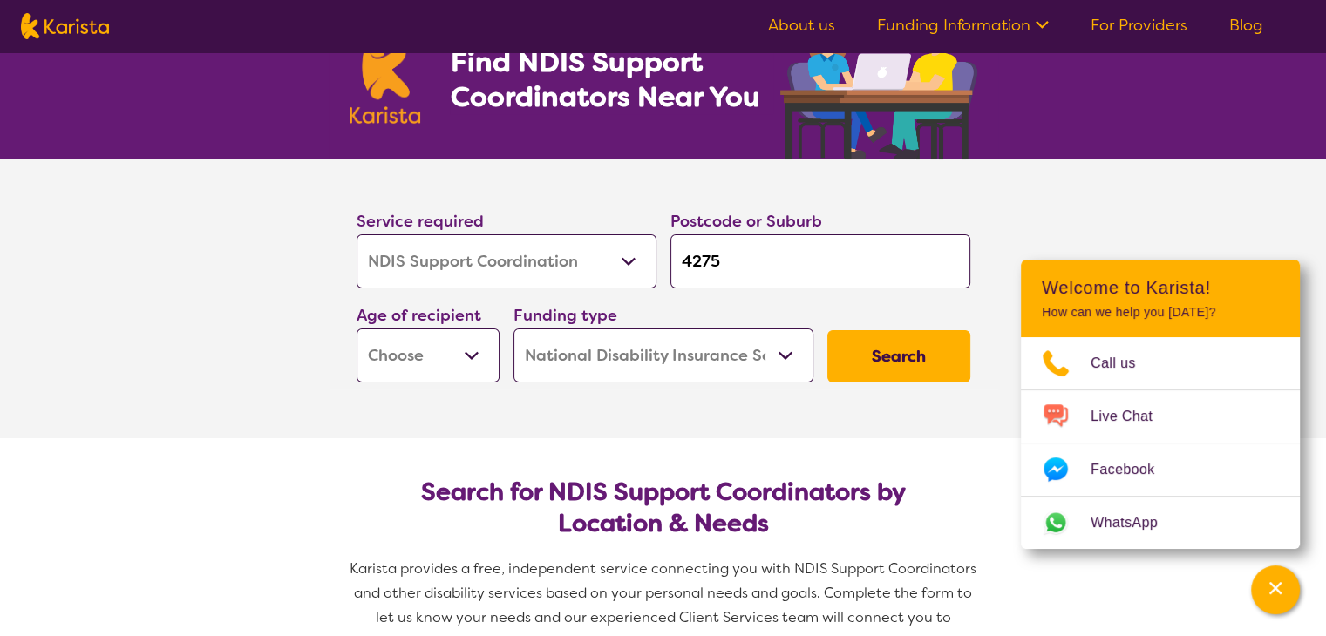 This screenshot has height=636, width=1326. Describe the element at coordinates (1161, 288) in the screenshot. I see `h2: Welcome to Karista!` at that location.